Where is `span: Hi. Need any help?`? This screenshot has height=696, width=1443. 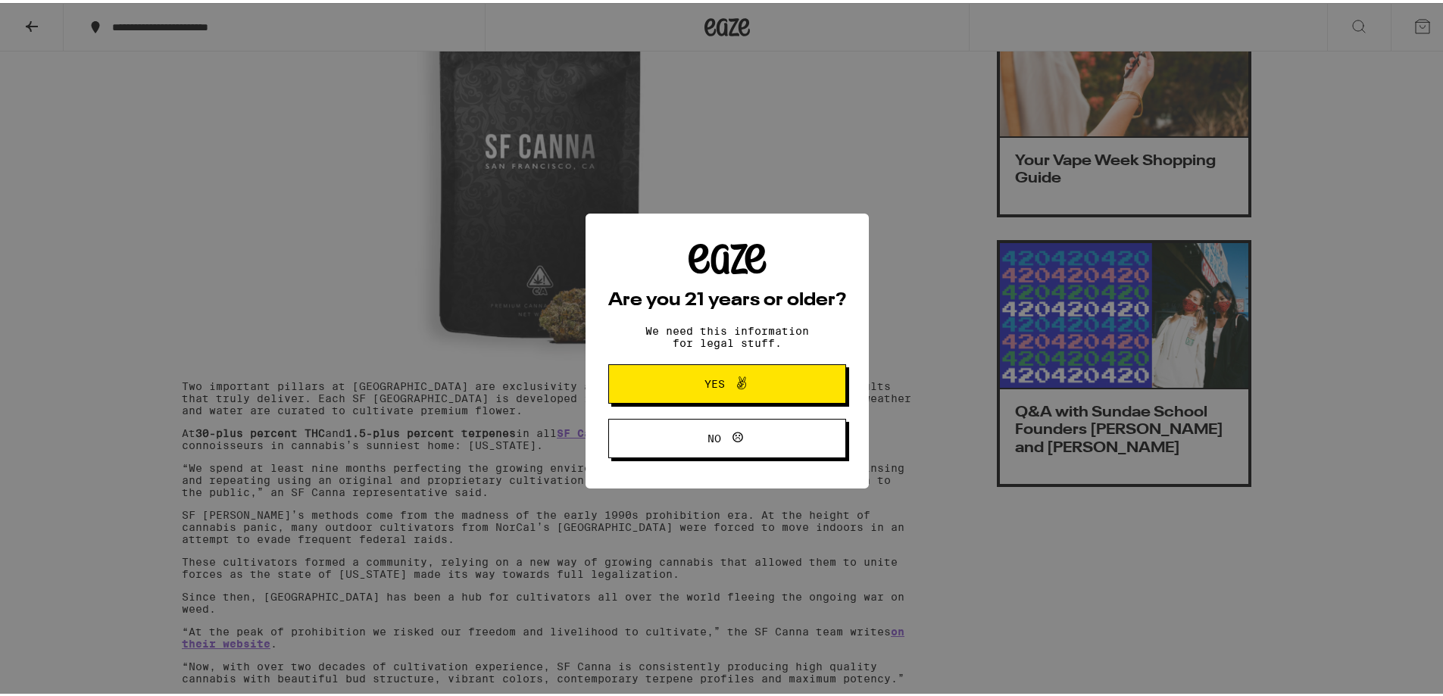
span: Hi. Need any help? is located at coordinates (59, 17).